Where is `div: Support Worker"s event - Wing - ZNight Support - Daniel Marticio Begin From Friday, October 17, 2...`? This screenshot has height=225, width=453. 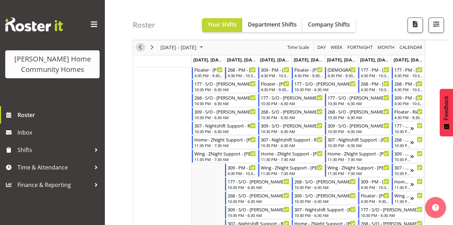
div: Support Worker"s event - Wing - ZNight Support - Daniel Marticio Begin From Friday, October 17, 2... is located at coordinates (358, 170).